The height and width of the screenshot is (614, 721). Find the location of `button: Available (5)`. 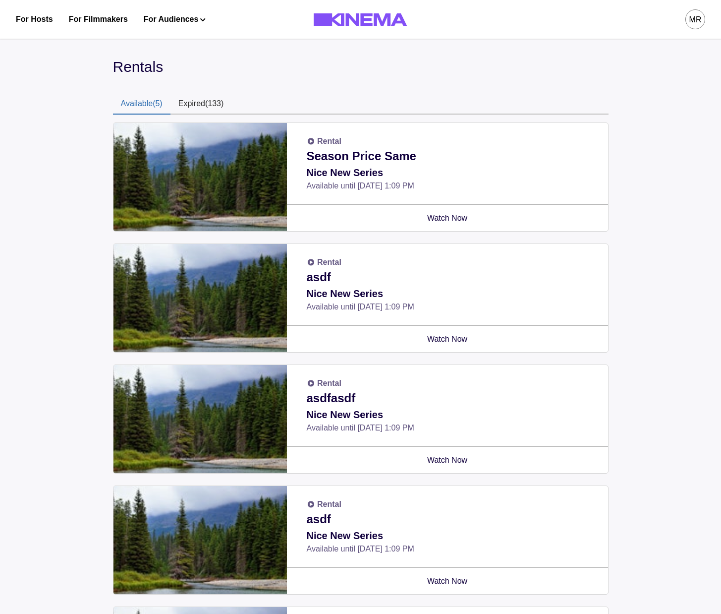

button: Available (5) is located at coordinates (142, 104).